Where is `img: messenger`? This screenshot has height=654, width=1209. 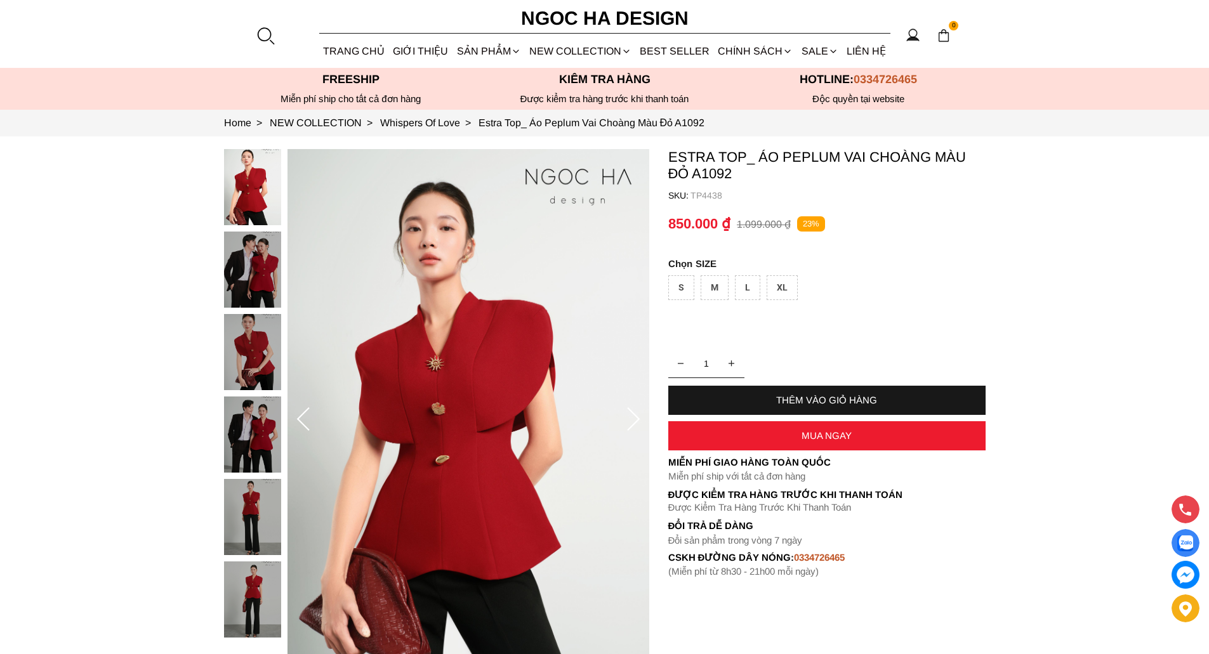 img: messenger is located at coordinates (1185, 575).